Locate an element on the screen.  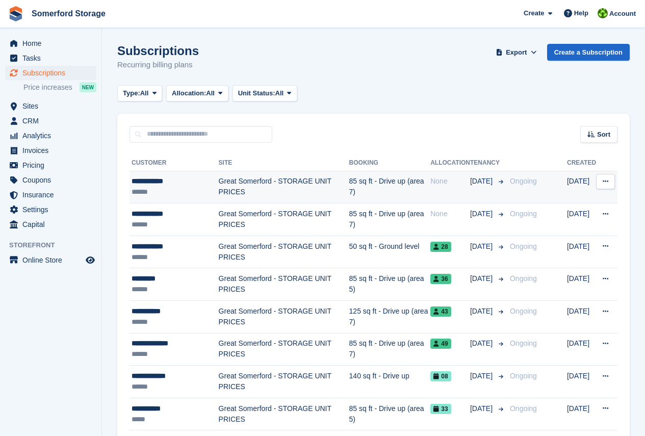
th: Allocation is located at coordinates (450, 163).